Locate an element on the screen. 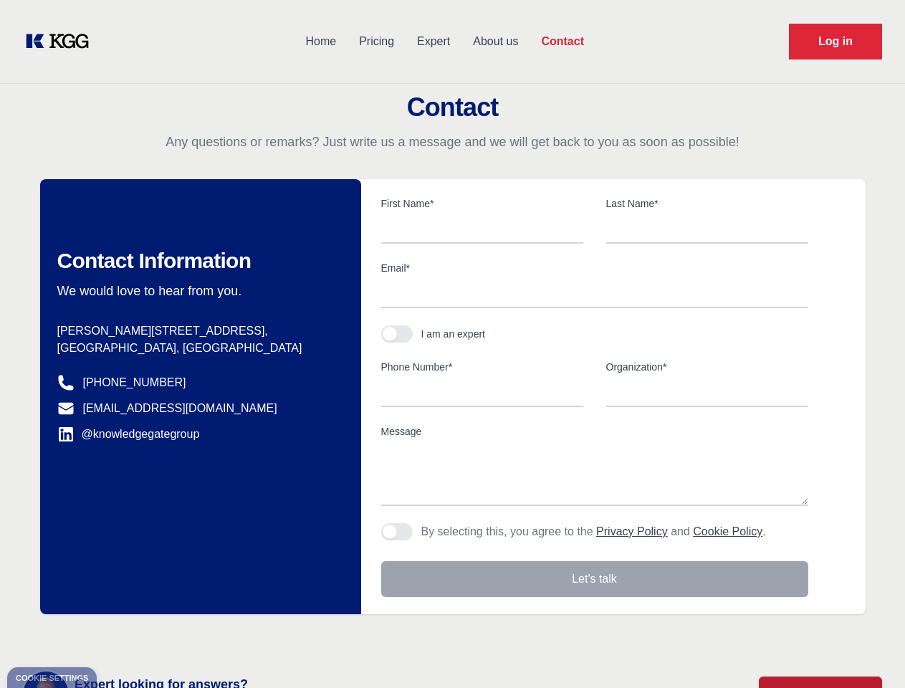 The image size is (905, 688). a: Pricing is located at coordinates (376, 42).